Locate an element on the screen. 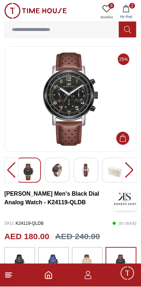 The width and height of the screenshot is (141, 287). p: K24119-QLDB is located at coordinates (24, 223).